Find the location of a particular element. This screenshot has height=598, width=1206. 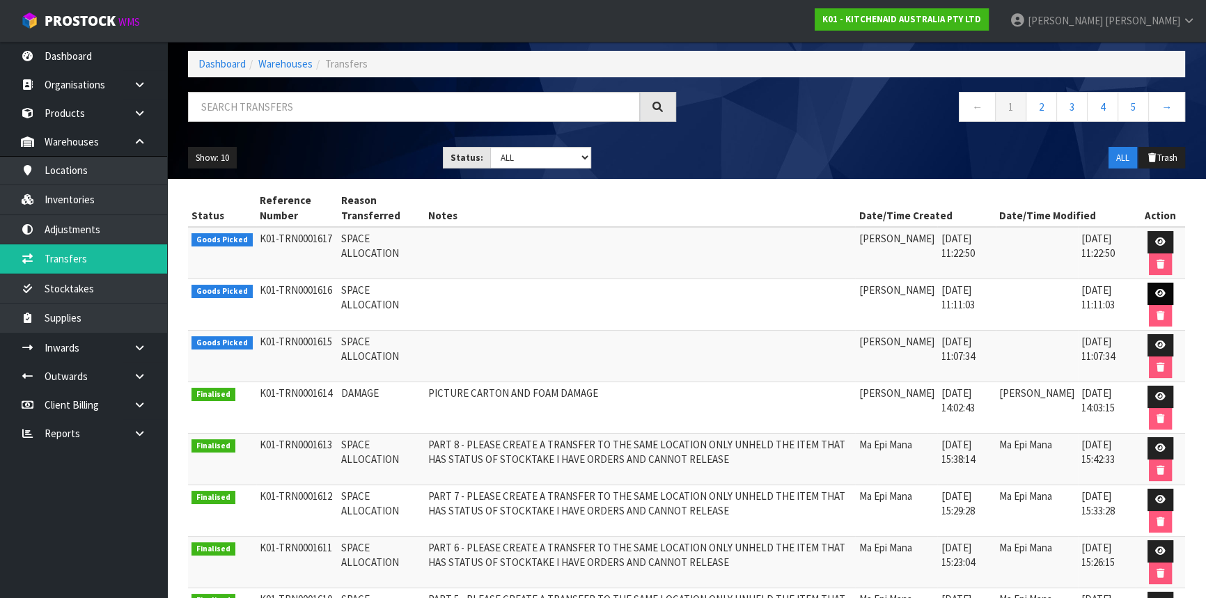

a: K01 - KITCHENAID AUSTRALIA PTY LTD is located at coordinates (902, 19).